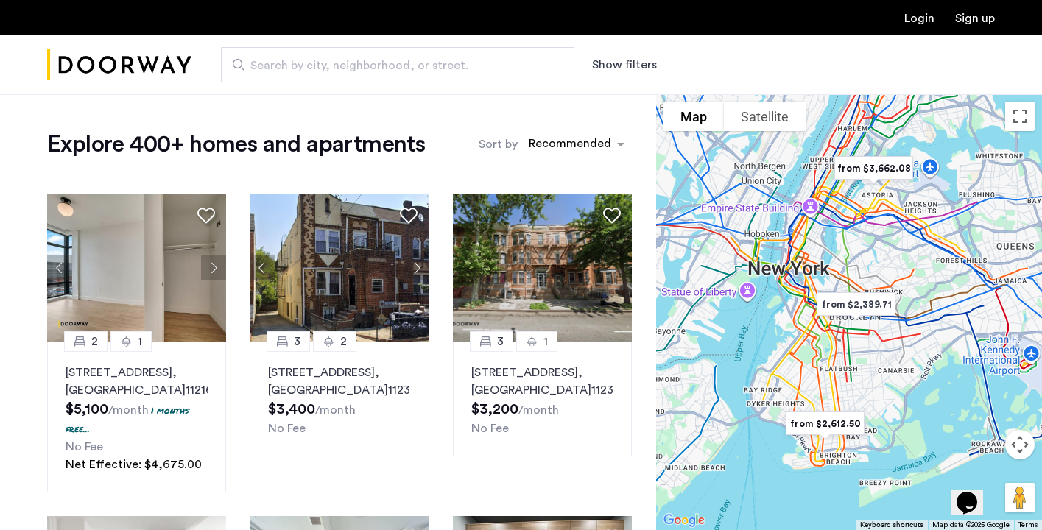 Image resolution: width=1042 pixels, height=530 pixels. I want to click on h1: Explore 400+ homes and apartments, so click(236, 144).